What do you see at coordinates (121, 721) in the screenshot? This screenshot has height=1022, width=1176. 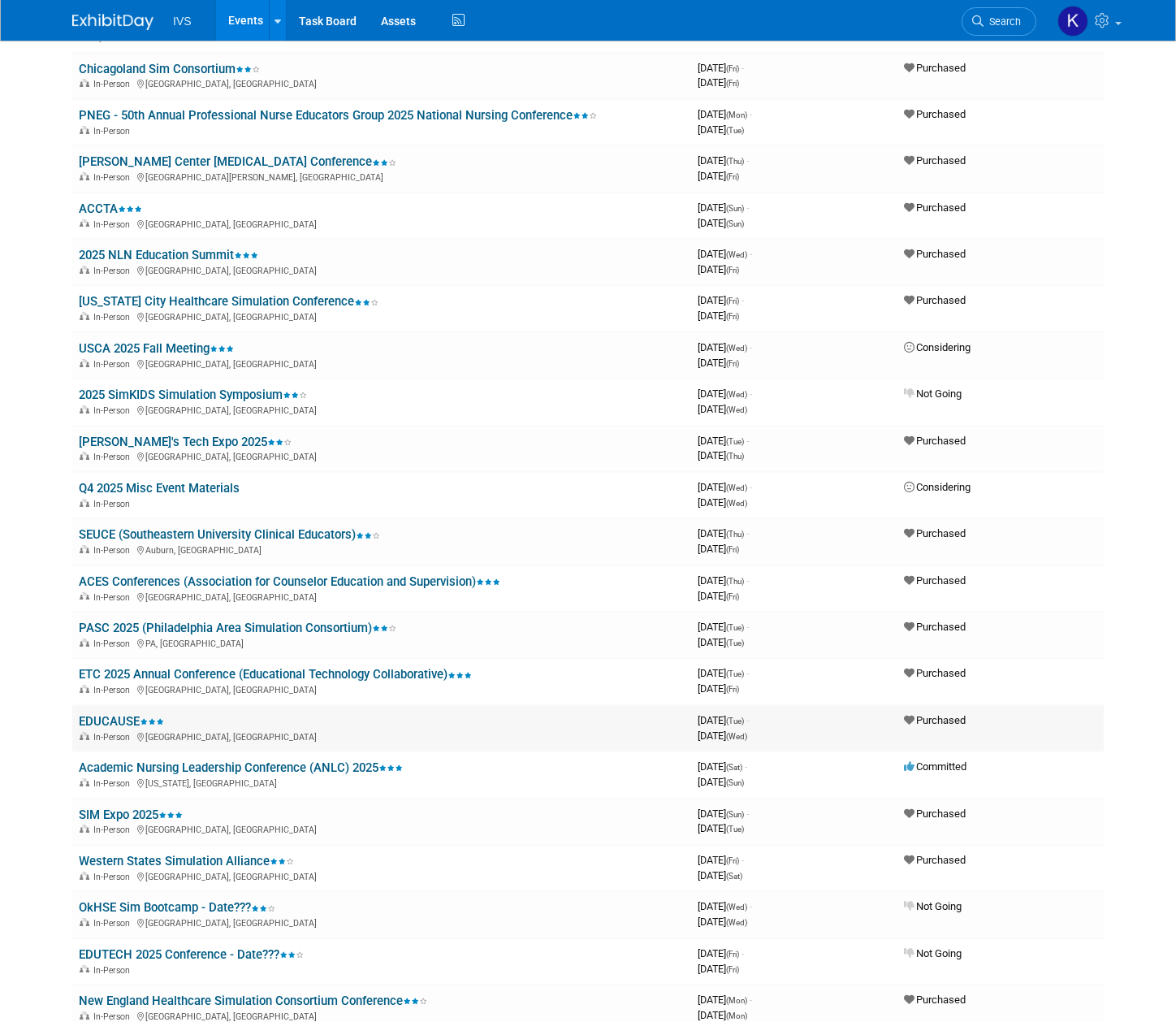 I see `a: EDUCAUSE` at bounding box center [121, 721].